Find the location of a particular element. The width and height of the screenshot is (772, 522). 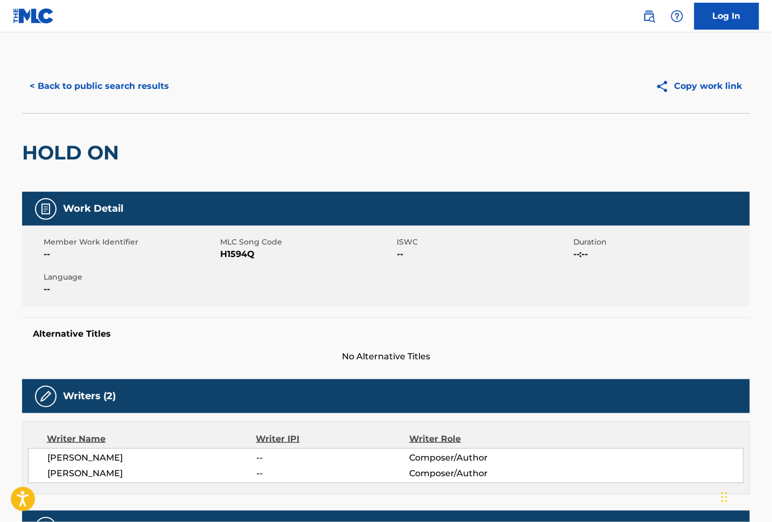

div: Chat Widget is located at coordinates (745, 496).